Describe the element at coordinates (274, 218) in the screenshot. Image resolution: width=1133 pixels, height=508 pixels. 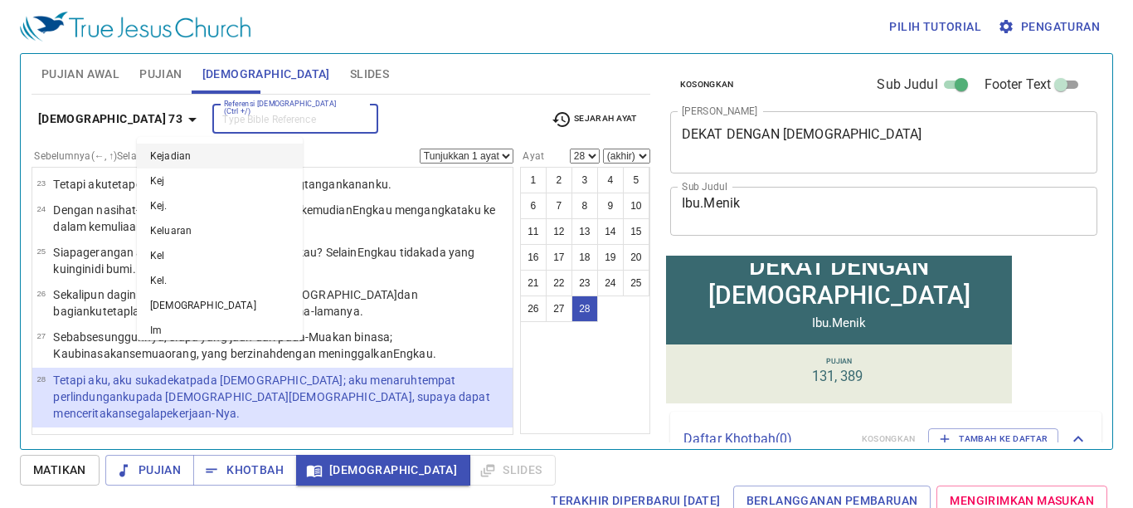
I see `wh5148: aku, dan kemudian` at that location.